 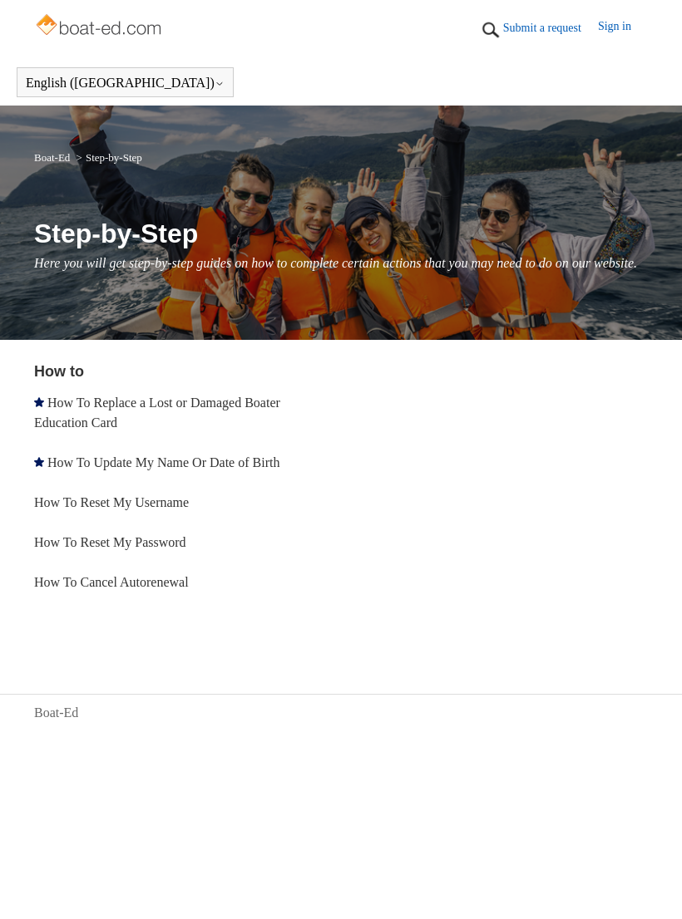 What do you see at coordinates (623, 30) in the screenshot?
I see `a: Sign in` at bounding box center [623, 30].